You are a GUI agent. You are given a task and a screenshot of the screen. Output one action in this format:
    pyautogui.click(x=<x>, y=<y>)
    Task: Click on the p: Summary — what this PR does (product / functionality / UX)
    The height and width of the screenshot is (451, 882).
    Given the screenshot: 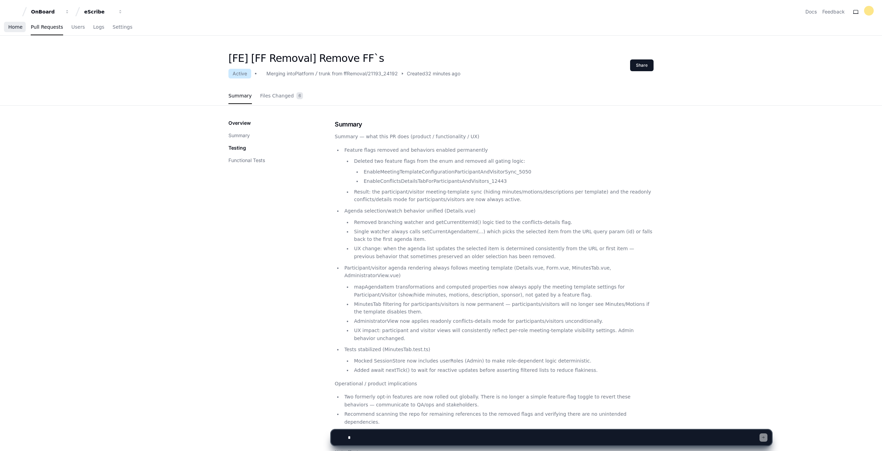 What is the action you would take?
    pyautogui.click(x=494, y=136)
    